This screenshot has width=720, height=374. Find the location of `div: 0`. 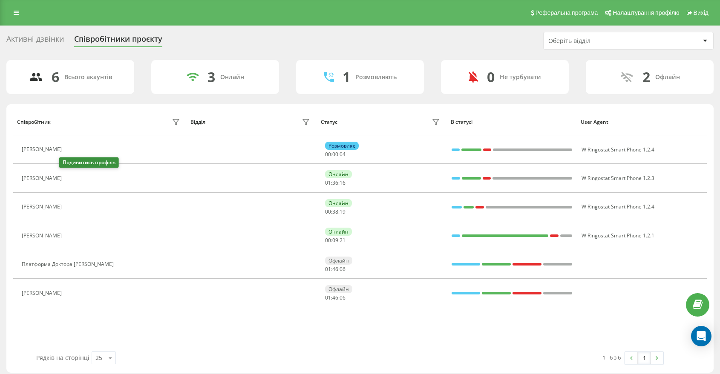

div: 0 is located at coordinates (491, 77).